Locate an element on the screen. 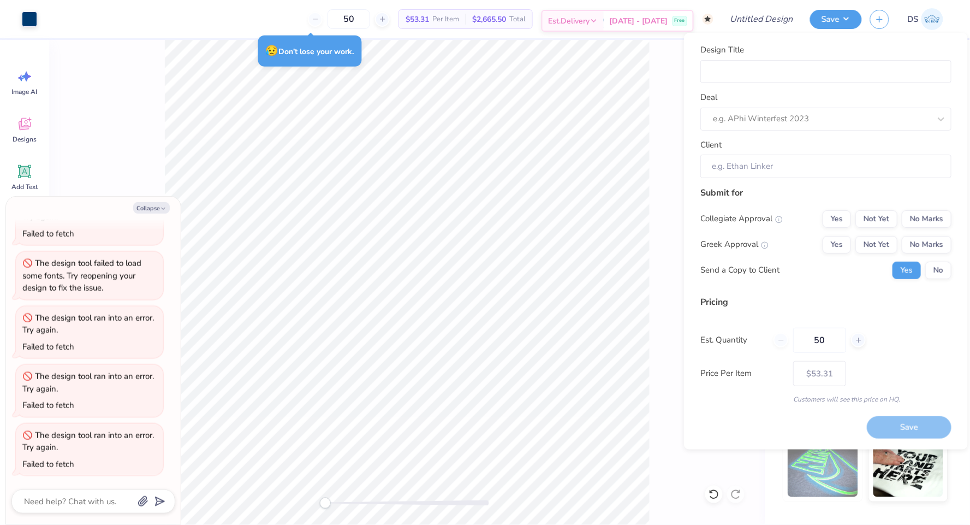 The height and width of the screenshot is (525, 970). img: Daniella Sison is located at coordinates (933, 19).